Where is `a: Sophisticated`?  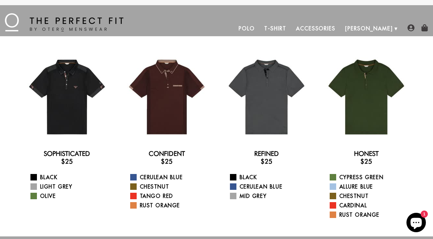
a: Sophisticated is located at coordinates (67, 154).